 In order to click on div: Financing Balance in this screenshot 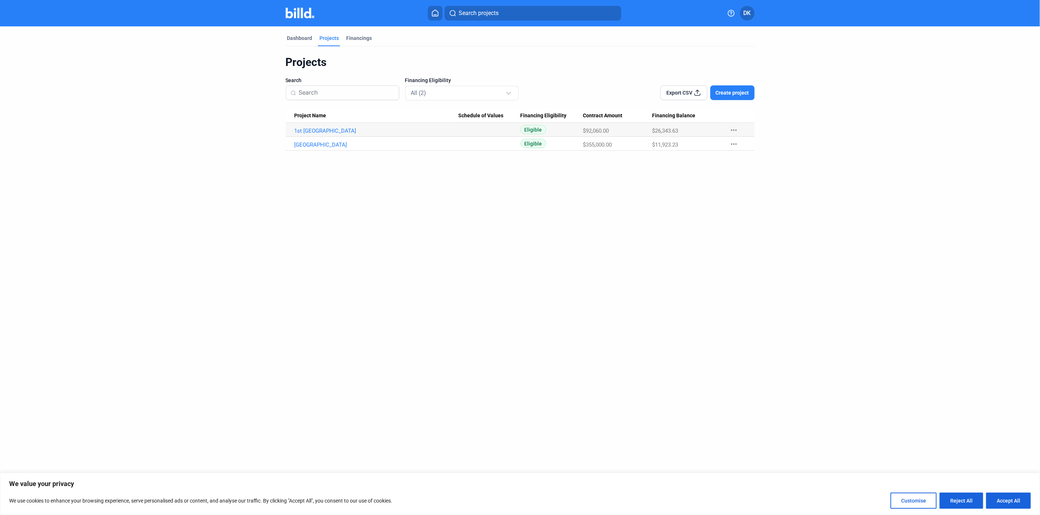, I will do `click(687, 116)`.